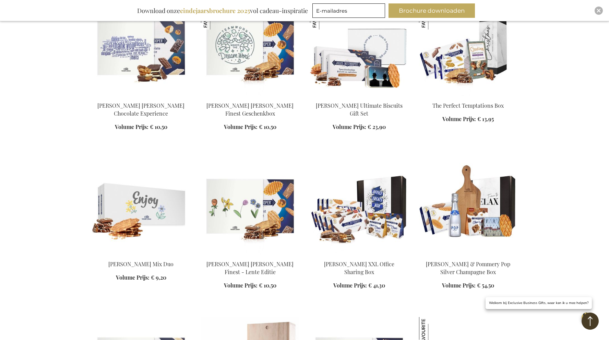  What do you see at coordinates (359, 285) in the screenshot?
I see `a: Volume Prijs: € 41,30` at bounding box center [359, 285].